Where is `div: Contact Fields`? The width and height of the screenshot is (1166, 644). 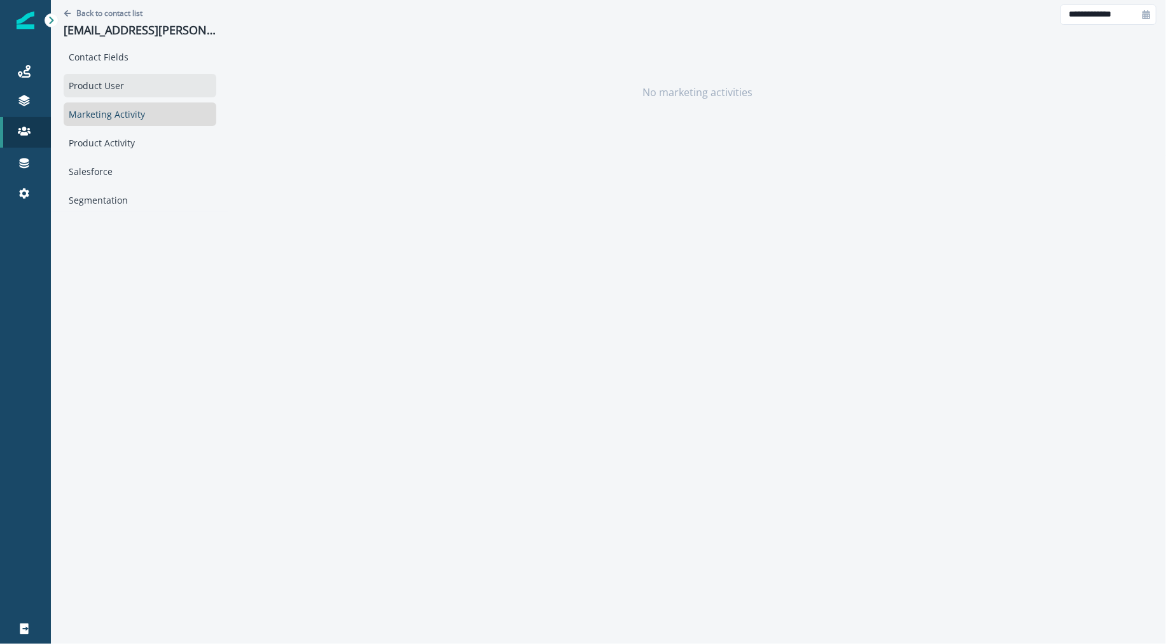 div: Contact Fields is located at coordinates (140, 57).